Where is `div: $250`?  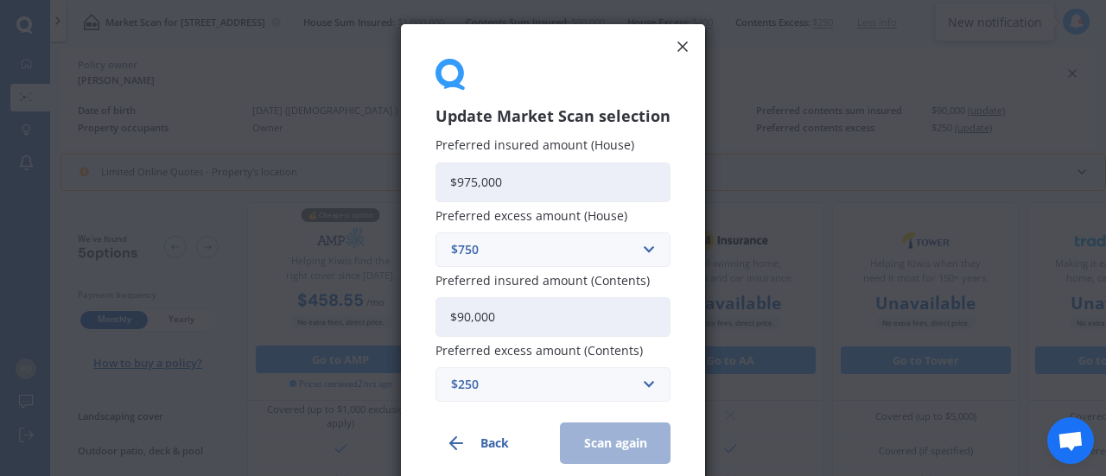
div: $250 is located at coordinates (543, 385).